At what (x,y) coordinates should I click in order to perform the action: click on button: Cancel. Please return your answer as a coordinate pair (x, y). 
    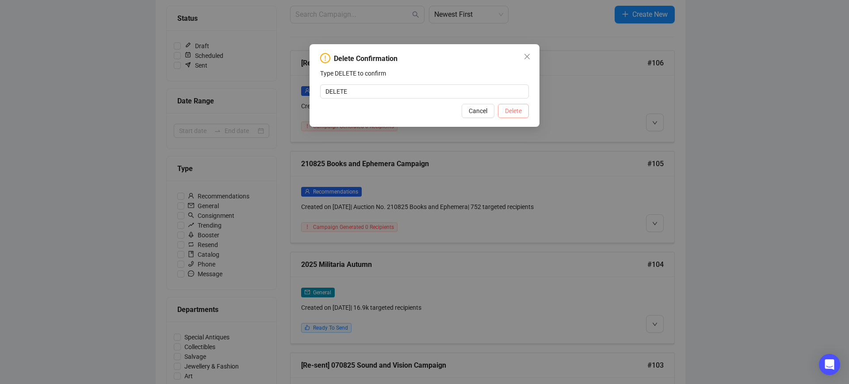
    Looking at the image, I should click on (478, 111).